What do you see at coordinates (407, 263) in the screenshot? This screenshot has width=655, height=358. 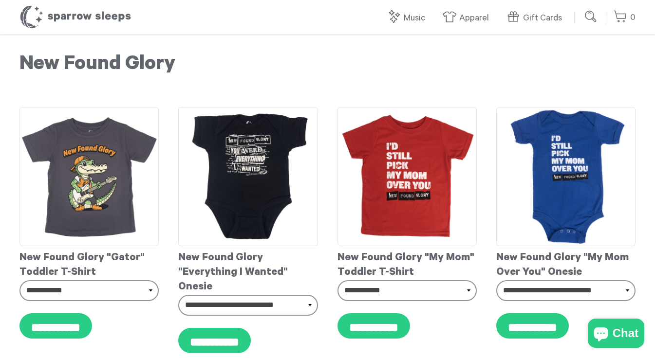 I see `div: New Found Glory "My Mom" Toddler T-Shirt` at bounding box center [407, 263].